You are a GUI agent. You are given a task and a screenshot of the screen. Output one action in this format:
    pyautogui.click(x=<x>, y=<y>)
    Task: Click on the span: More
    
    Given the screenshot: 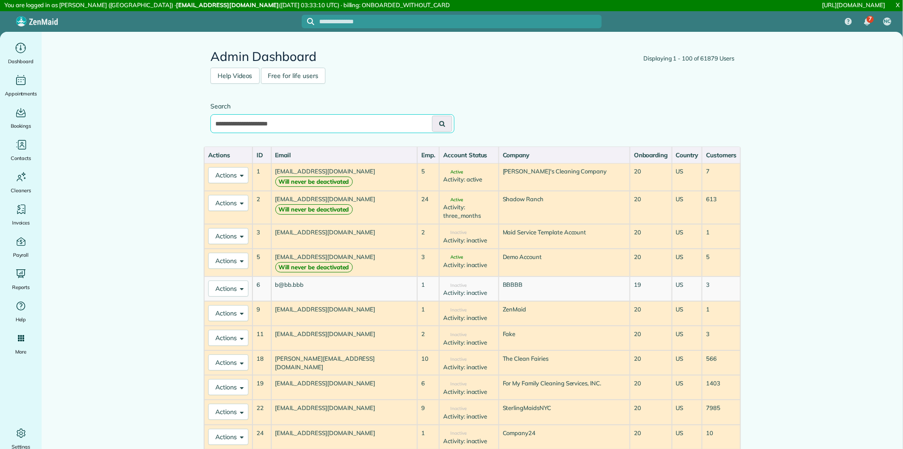 What is the action you would take?
    pyautogui.click(x=21, y=351)
    